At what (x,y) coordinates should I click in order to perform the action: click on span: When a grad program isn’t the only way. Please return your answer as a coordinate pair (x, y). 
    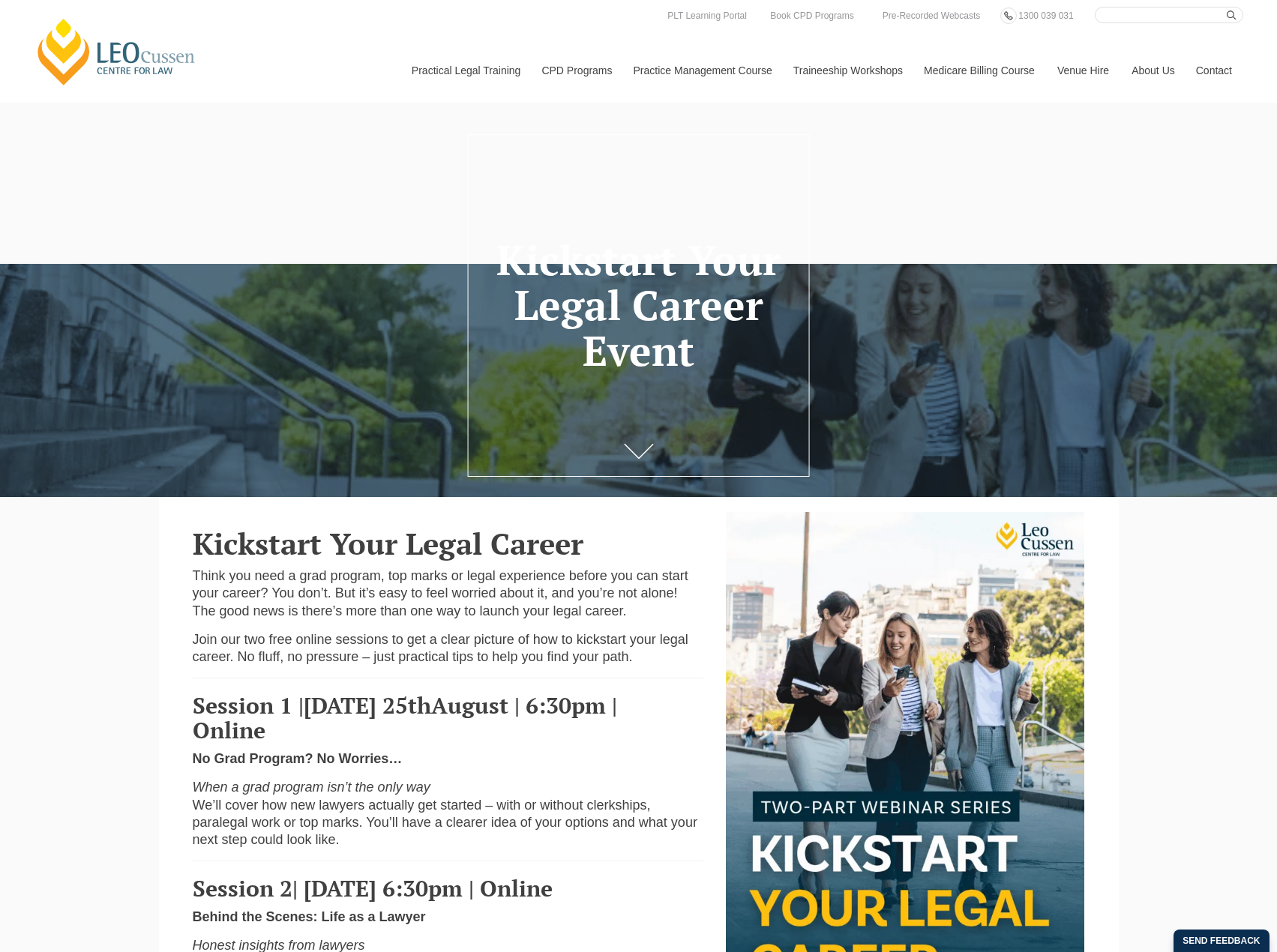
    Looking at the image, I should click on (311, 787).